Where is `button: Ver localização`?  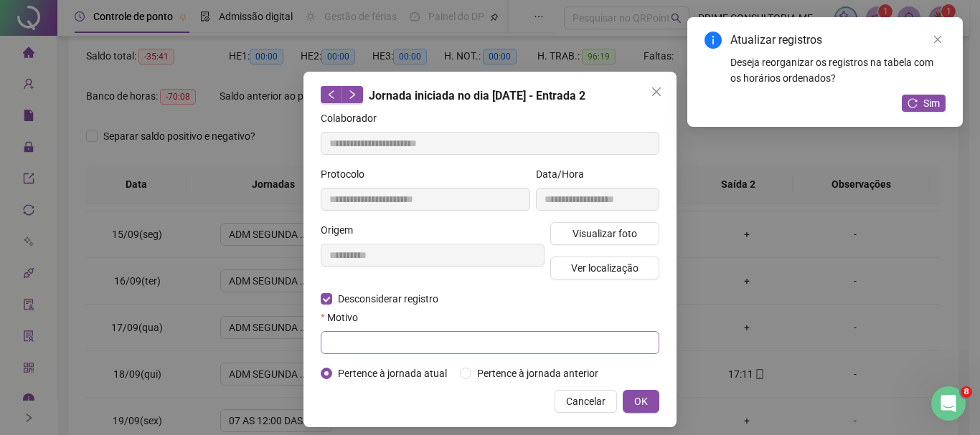 button: Ver localização is located at coordinates (605, 268).